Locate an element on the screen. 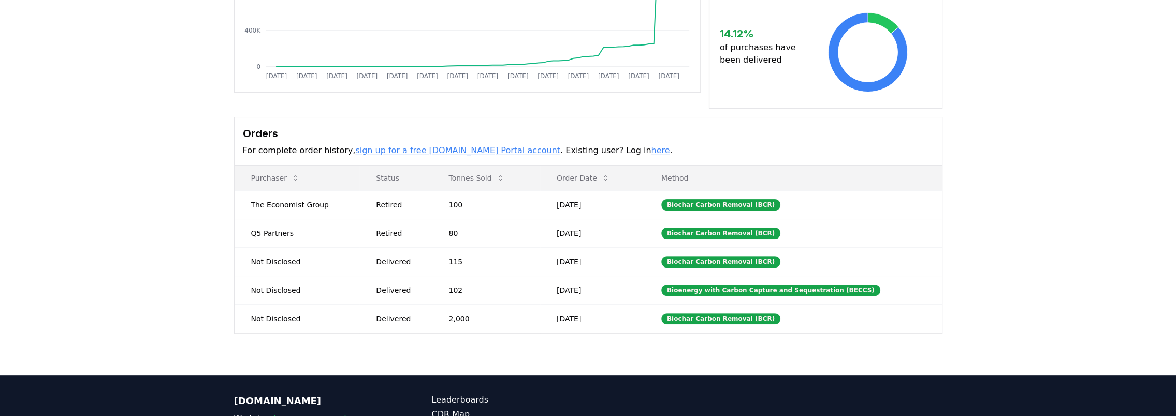 The image size is (1176, 416). p: For complete order history, . Existing user? Log in . is located at coordinates (588, 151).